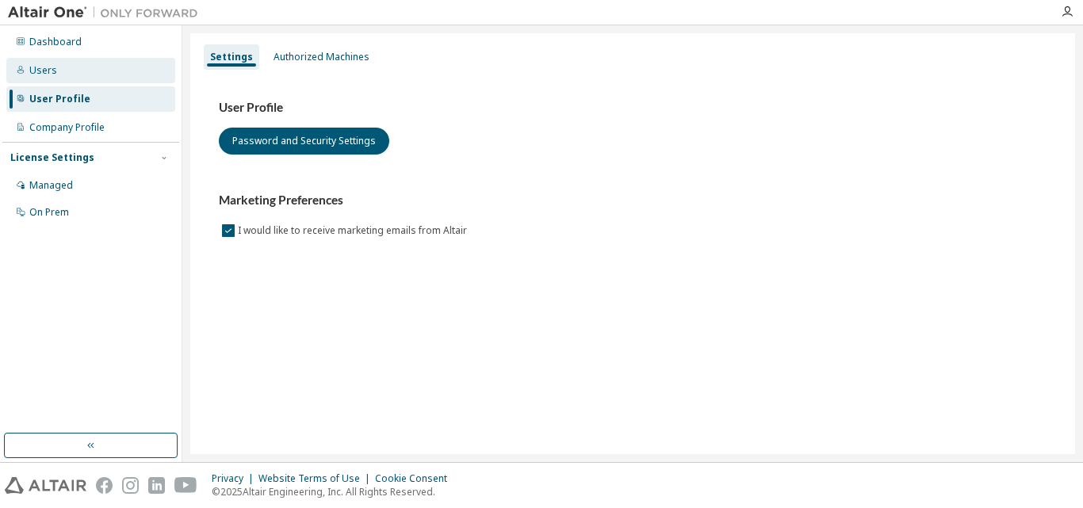 The height and width of the screenshot is (508, 1083). I want to click on div: Website Terms of Use, so click(316, 479).